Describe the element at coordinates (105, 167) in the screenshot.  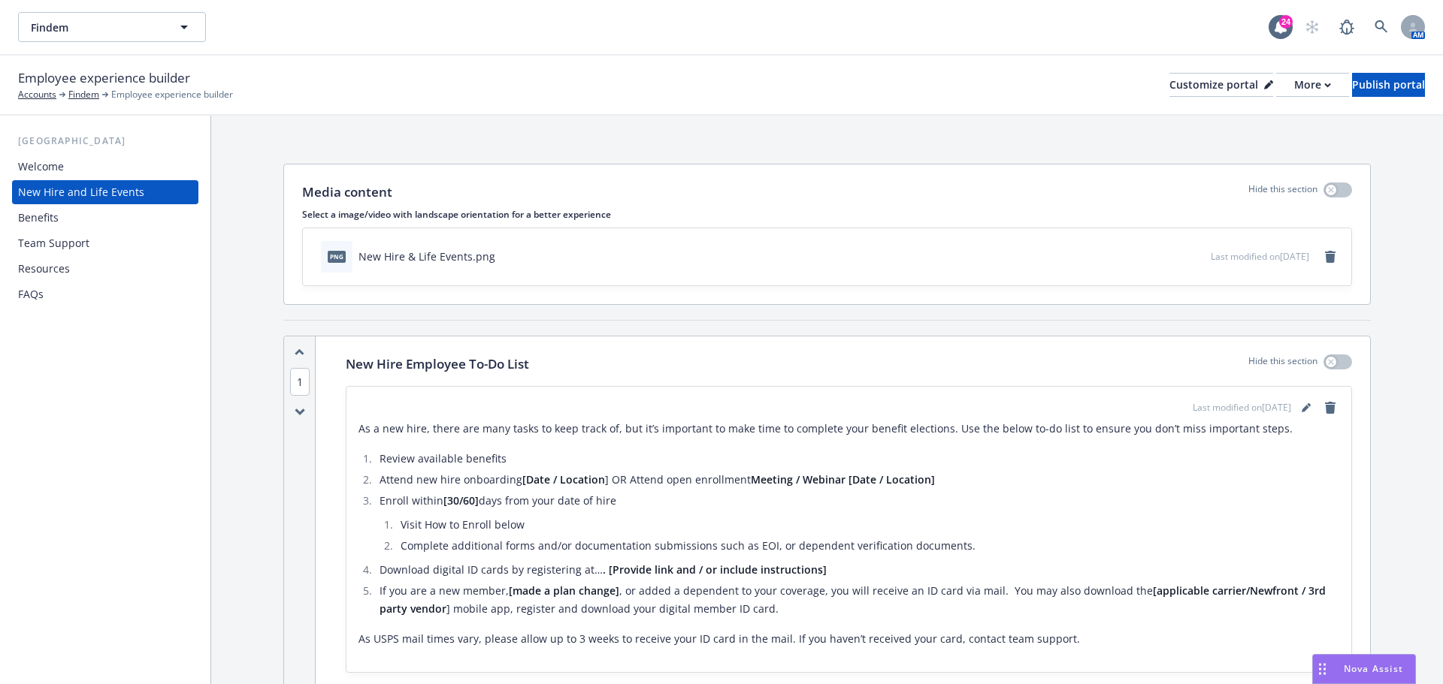
I see `a: Welcome` at that location.